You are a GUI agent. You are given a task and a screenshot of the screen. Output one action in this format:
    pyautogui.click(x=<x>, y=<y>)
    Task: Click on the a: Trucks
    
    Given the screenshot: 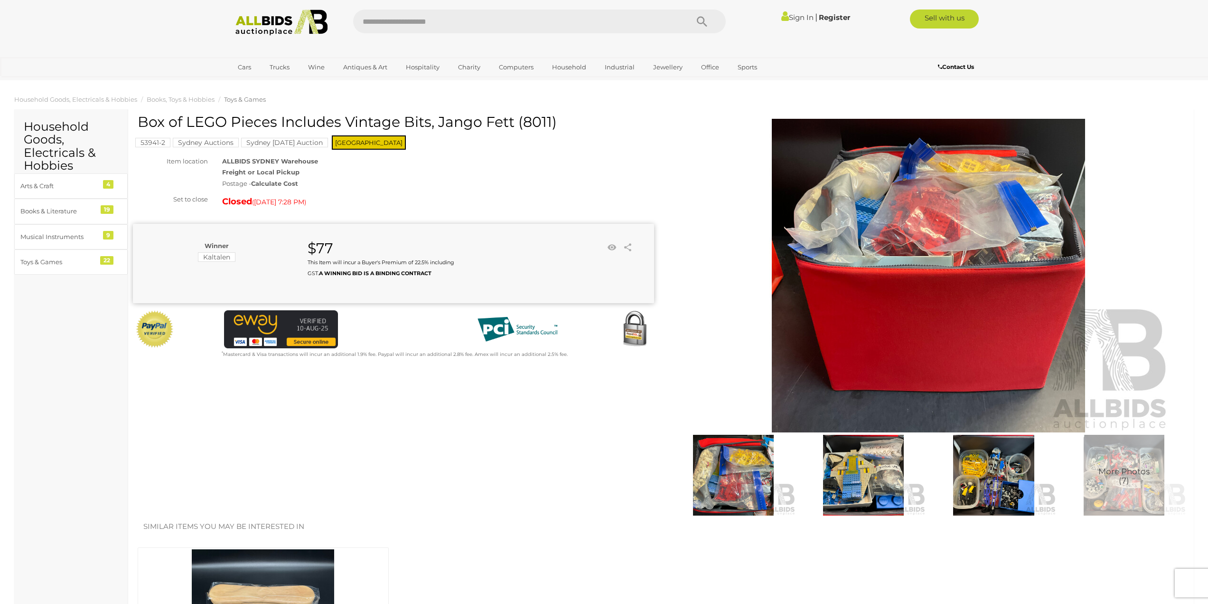 What is the action you would take?
    pyautogui.click(x=280, y=67)
    